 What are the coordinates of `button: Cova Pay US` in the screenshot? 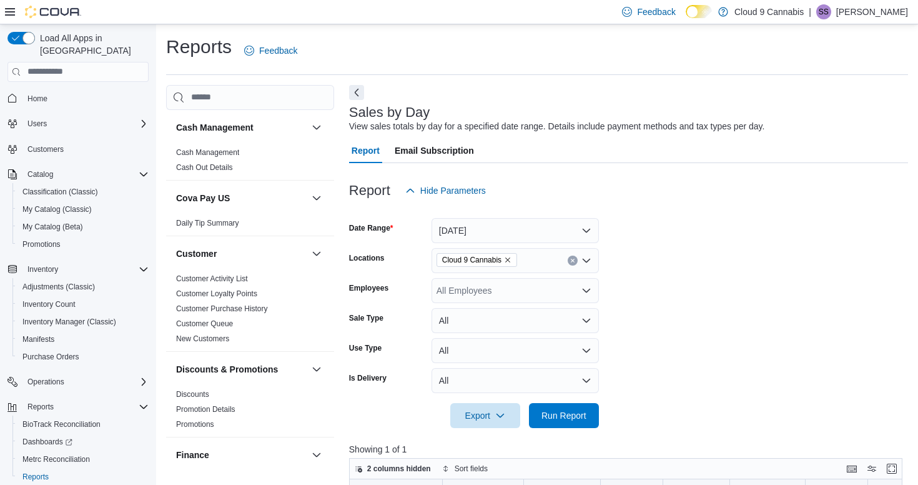 It's located at (241, 198).